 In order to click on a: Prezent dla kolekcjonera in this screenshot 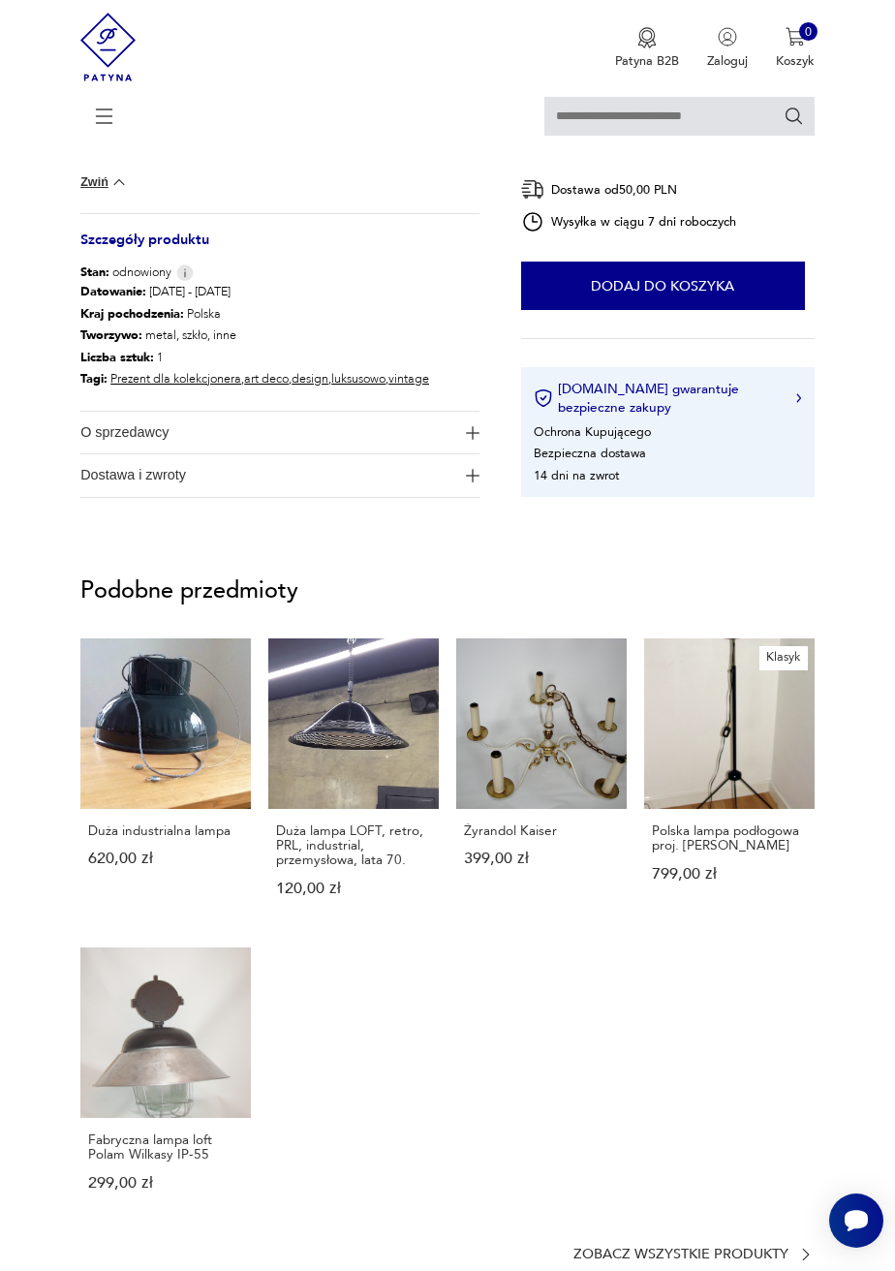, I will do `click(175, 379)`.